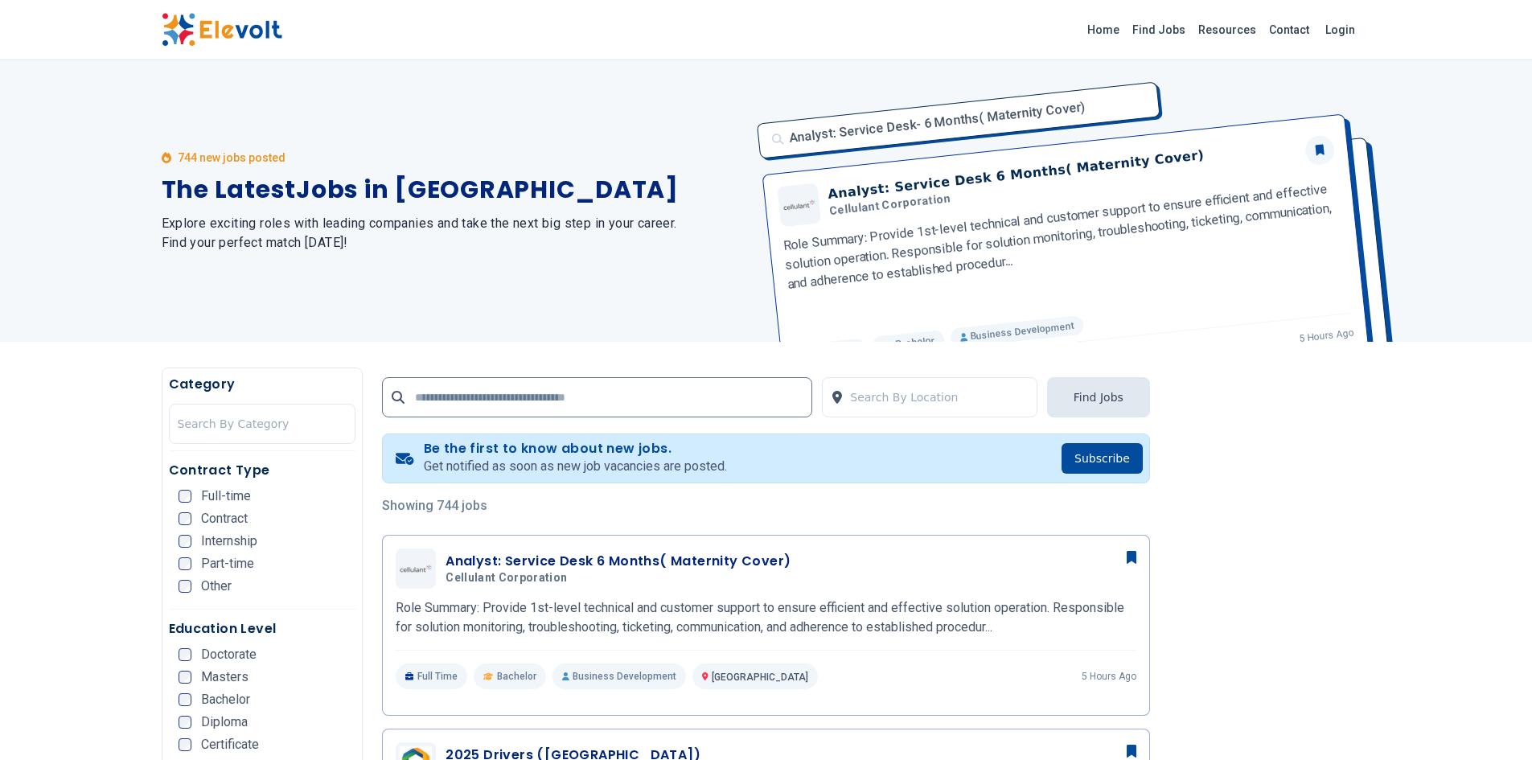 The width and height of the screenshot is (1532, 760). What do you see at coordinates (1228, 30) in the screenshot?
I see `a: Resources` at bounding box center [1228, 30].